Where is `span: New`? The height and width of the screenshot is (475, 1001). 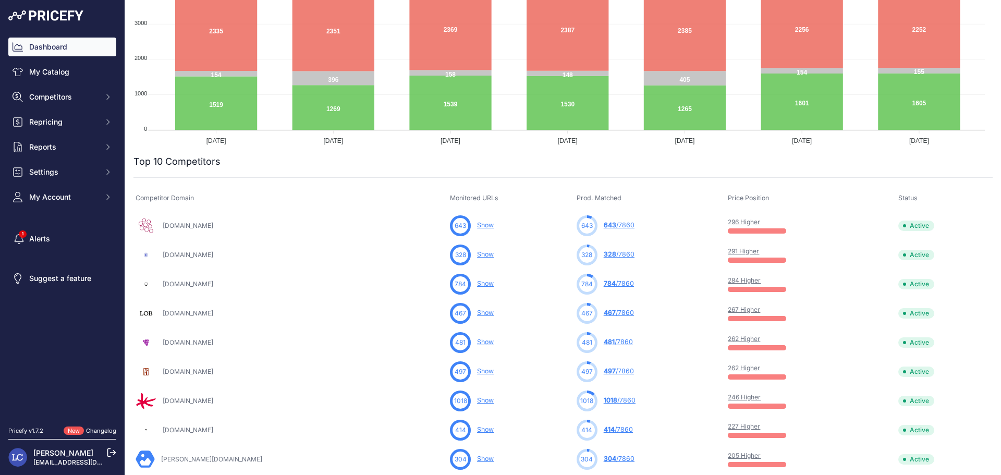 span: New is located at coordinates (73, 430).